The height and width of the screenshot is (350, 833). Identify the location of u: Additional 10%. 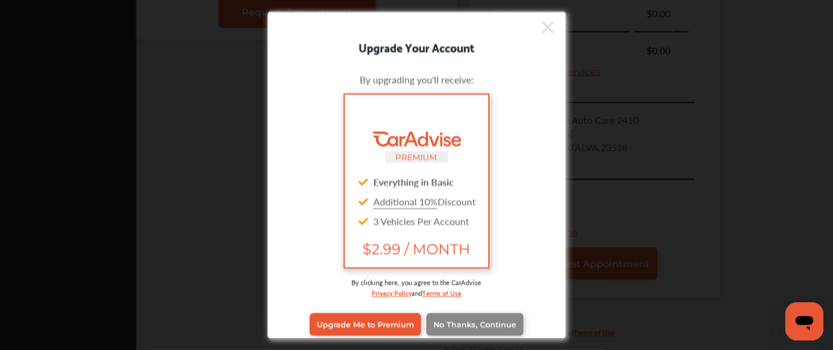
(406, 201).